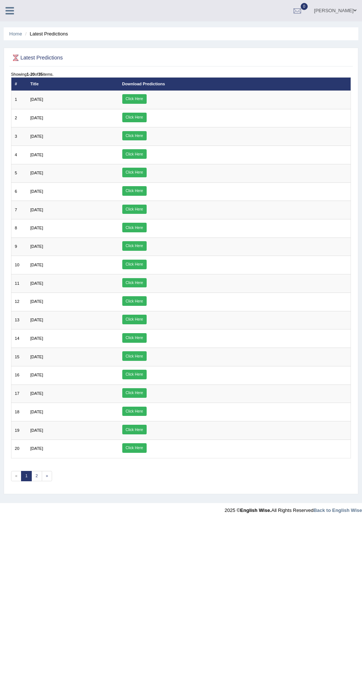 The width and height of the screenshot is (362, 687). I want to click on td: 12, so click(19, 302).